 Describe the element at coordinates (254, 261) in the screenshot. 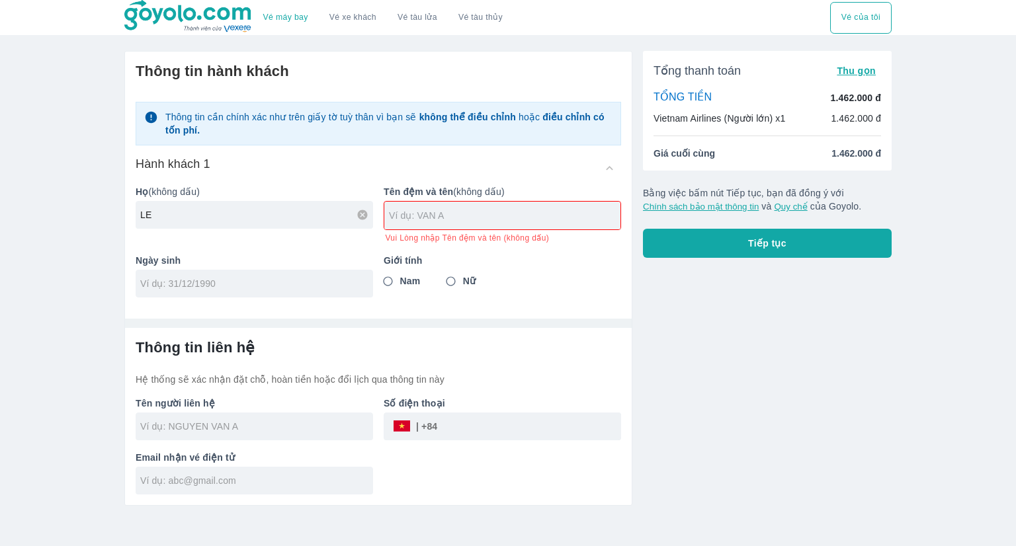

I see `p: Ngày sinh` at that location.